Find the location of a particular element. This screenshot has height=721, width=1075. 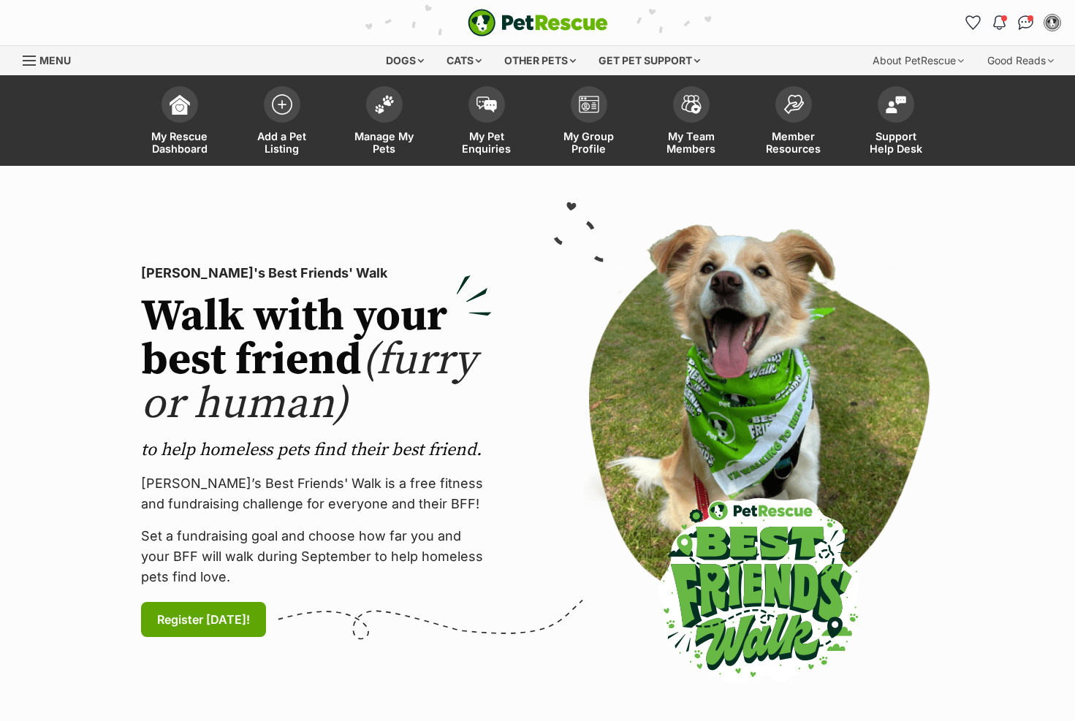

img: group-profile-icon-3fa3cf56718a62981997c0bc7e787c4b2cf8bcc04b72c1350f741eb67cf2f40e.svg is located at coordinates (589, 104).